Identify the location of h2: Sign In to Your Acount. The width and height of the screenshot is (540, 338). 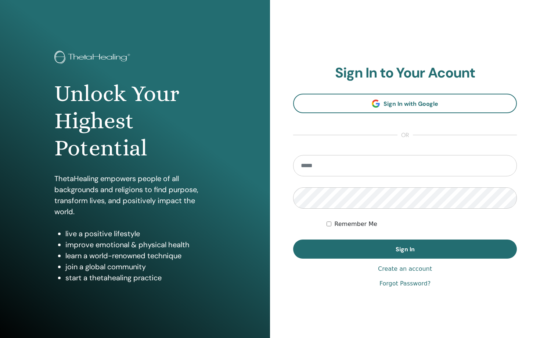
(405, 73).